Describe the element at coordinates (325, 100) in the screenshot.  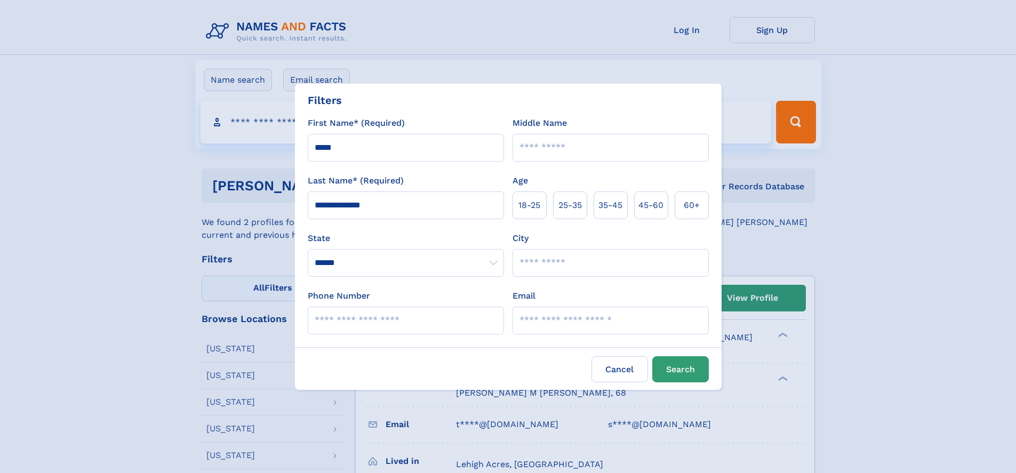
I see `div: Filters` at that location.